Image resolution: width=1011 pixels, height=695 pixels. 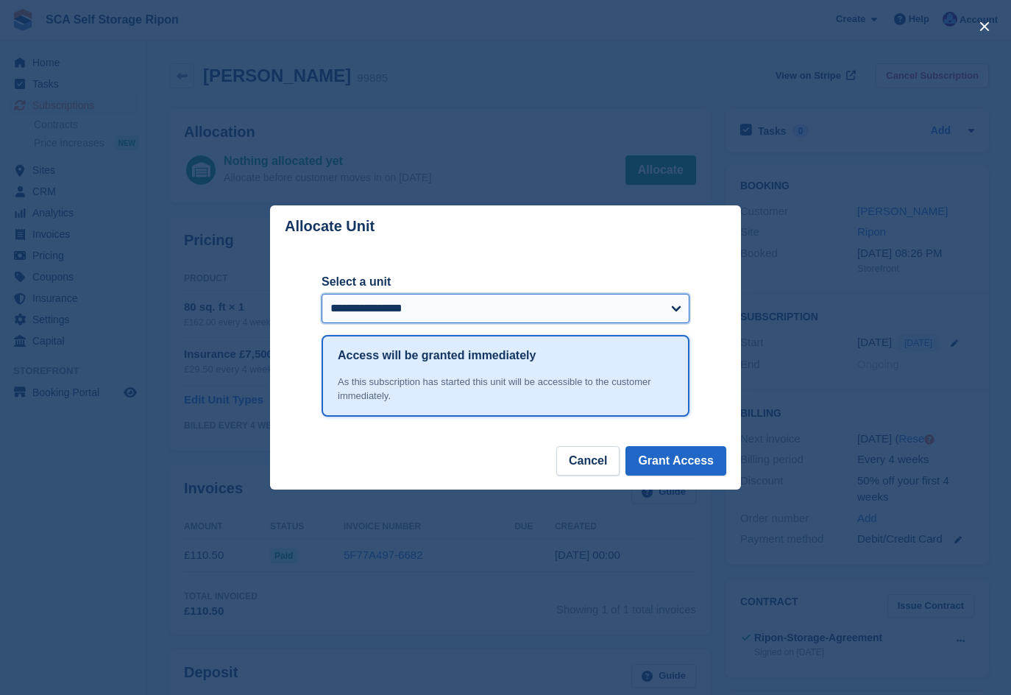 What do you see at coordinates (588, 461) in the screenshot?
I see `button: Cancel` at bounding box center [588, 461].